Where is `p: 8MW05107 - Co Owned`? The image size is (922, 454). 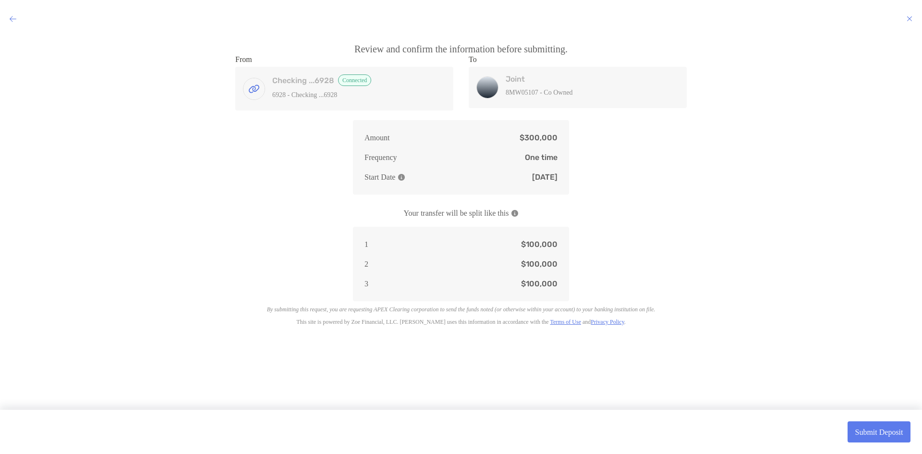 p: 8MW05107 - Co Owned is located at coordinates (587, 92).